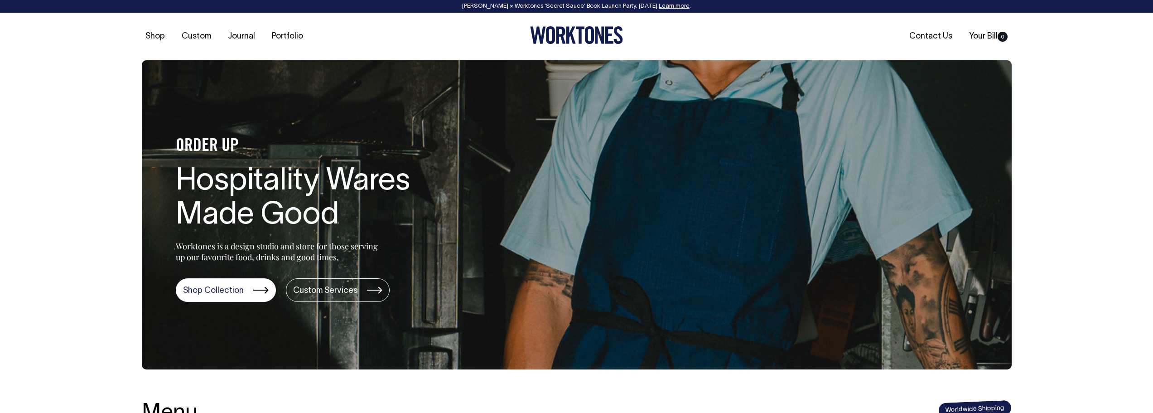 This screenshot has width=1153, height=413. What do you see at coordinates (226, 290) in the screenshot?
I see `a: Shop Collection` at bounding box center [226, 290].